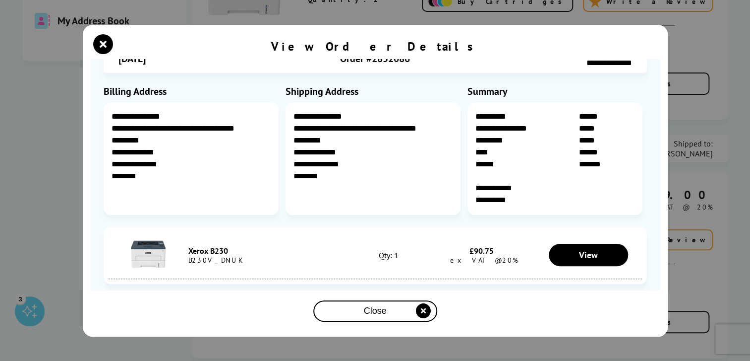 The width and height of the screenshot is (750, 361). I want to click on span: £90.75, so click(482, 250).